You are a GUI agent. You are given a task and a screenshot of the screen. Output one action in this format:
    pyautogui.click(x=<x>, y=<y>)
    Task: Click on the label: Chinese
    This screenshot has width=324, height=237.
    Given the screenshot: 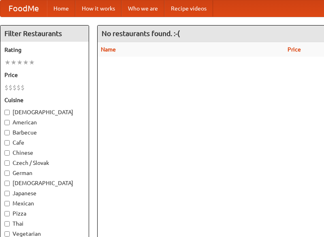 What is the action you would take?
    pyautogui.click(x=45, y=153)
    